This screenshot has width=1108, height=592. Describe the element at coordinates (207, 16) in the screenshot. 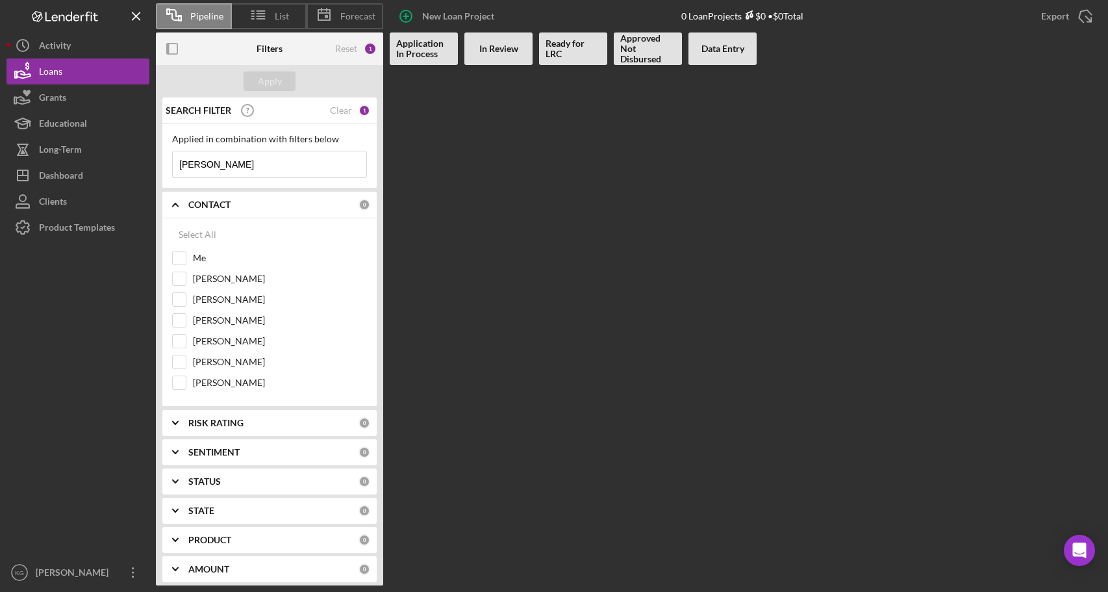

I see `span: Pipeline` at that location.